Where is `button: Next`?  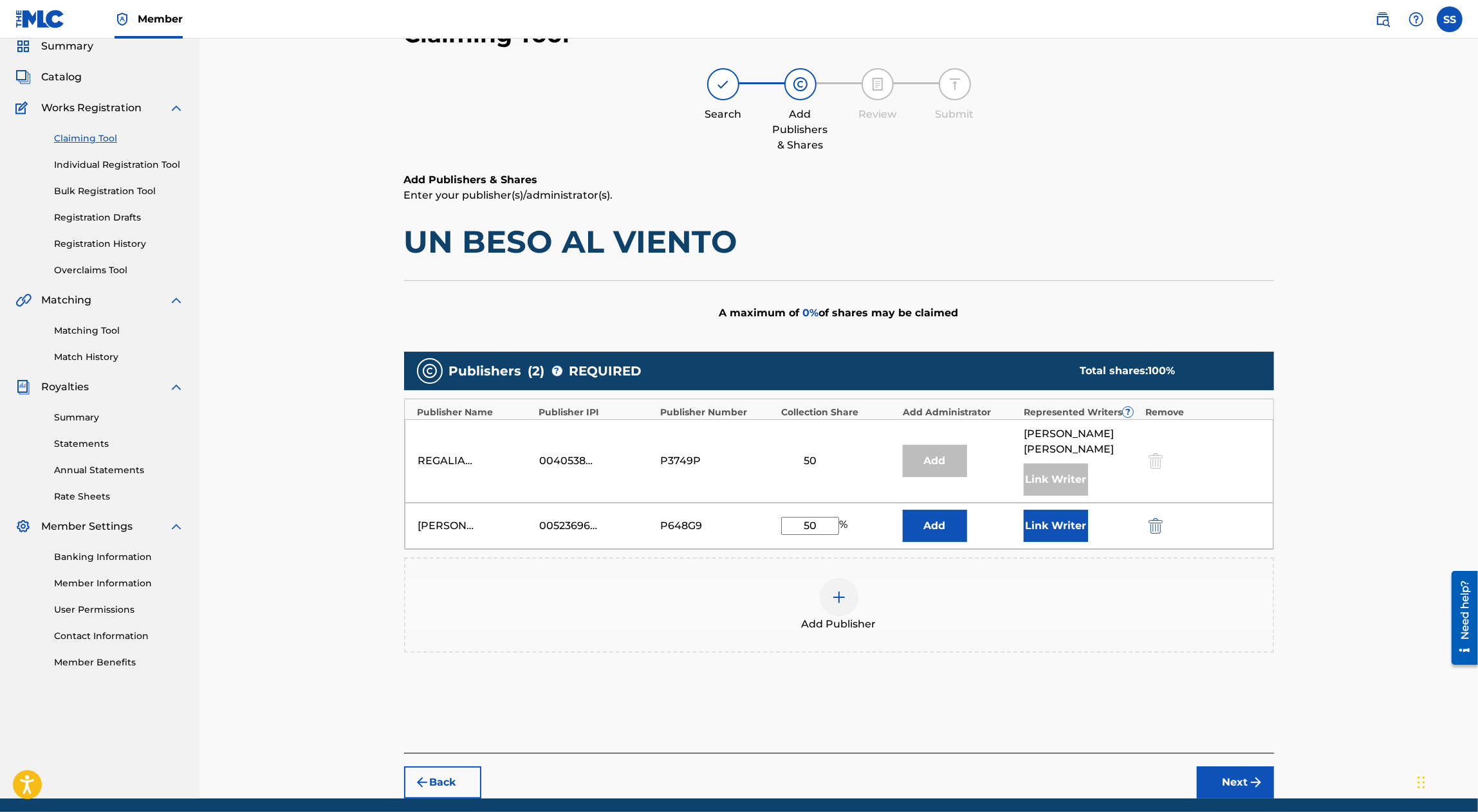 button: Next is located at coordinates (1236, 782).